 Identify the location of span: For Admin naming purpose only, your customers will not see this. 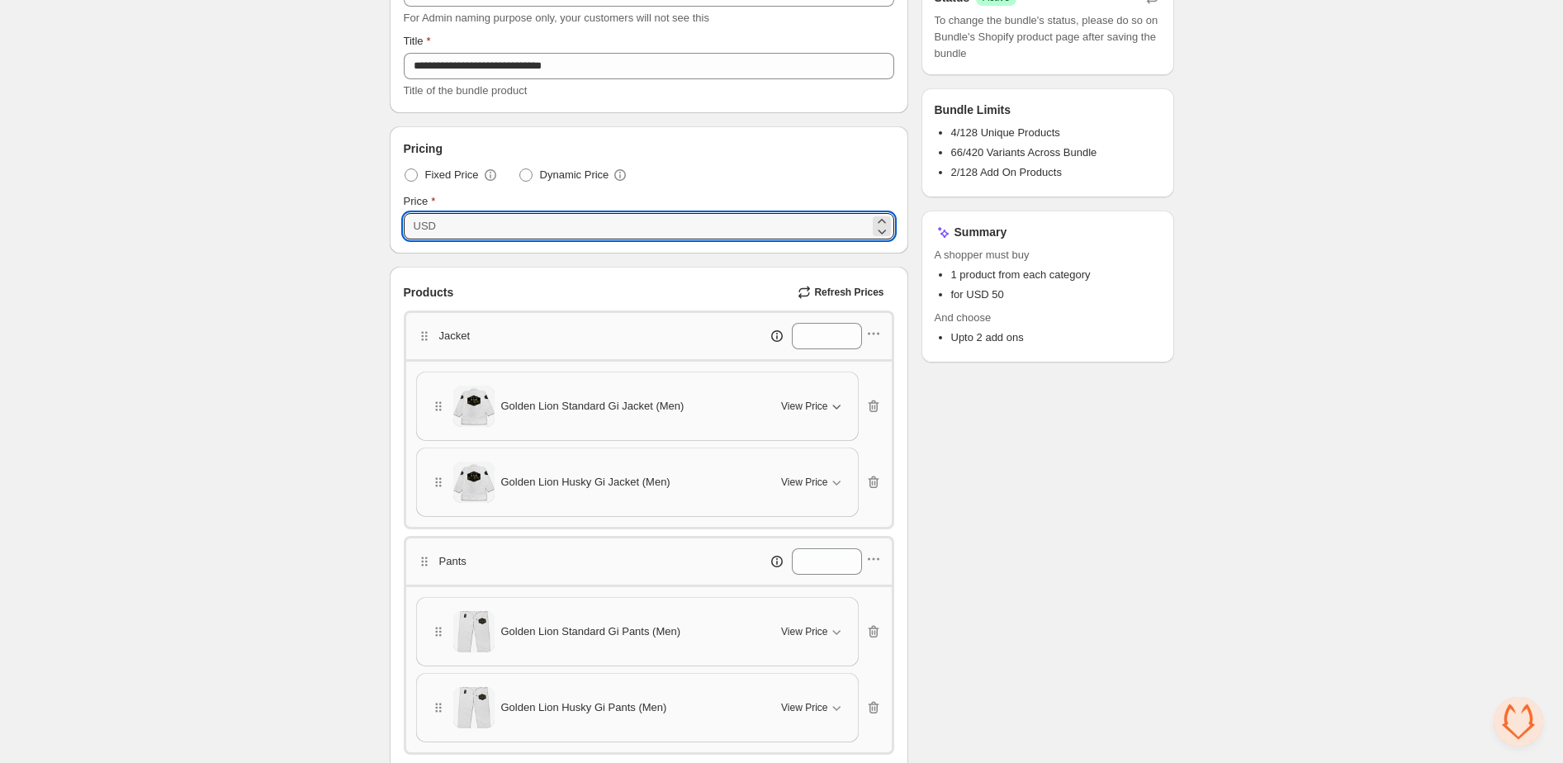
(556, 17).